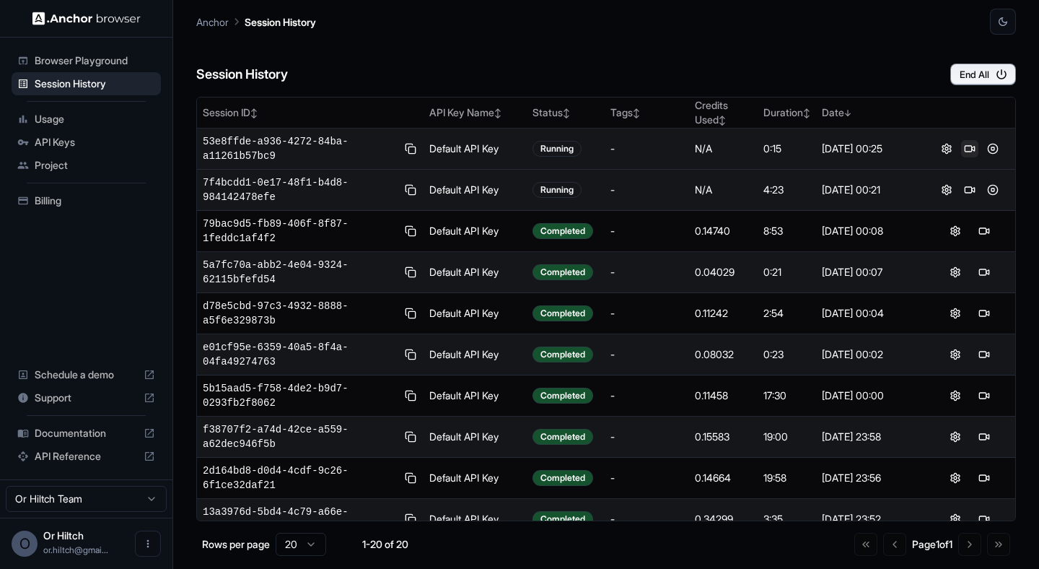  I want to click on div: Schedule a demo, so click(86, 375).